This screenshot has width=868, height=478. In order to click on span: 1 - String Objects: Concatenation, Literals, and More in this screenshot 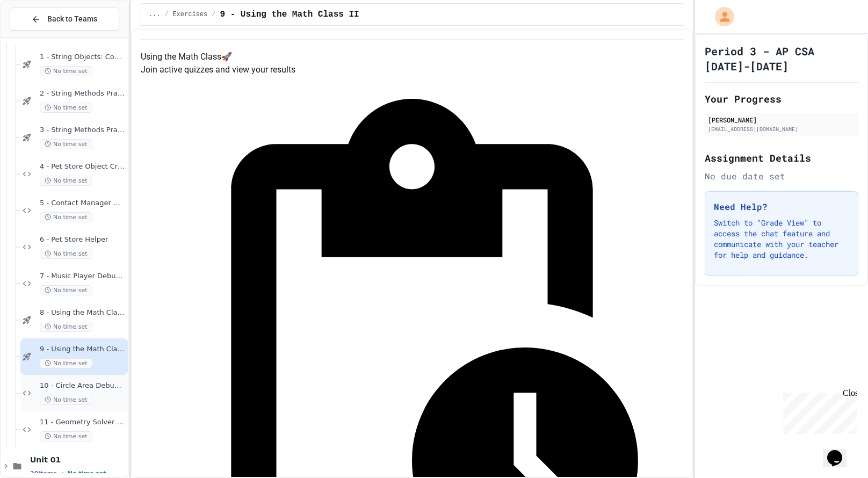, I will do `click(83, 57)`.